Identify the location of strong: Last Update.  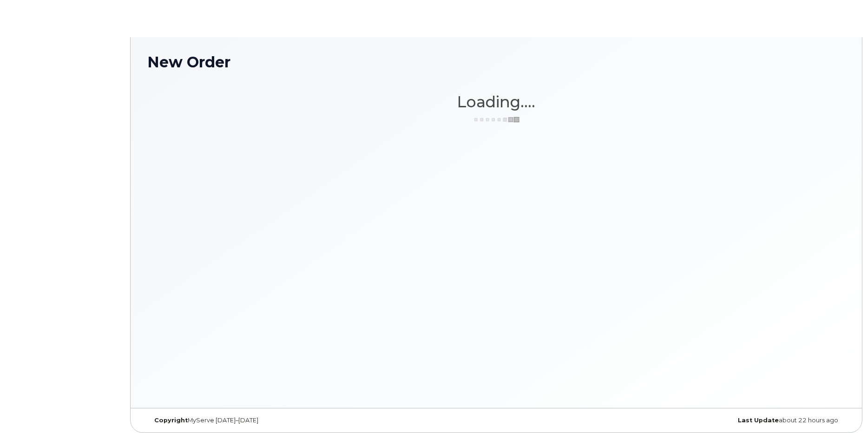
(758, 420).